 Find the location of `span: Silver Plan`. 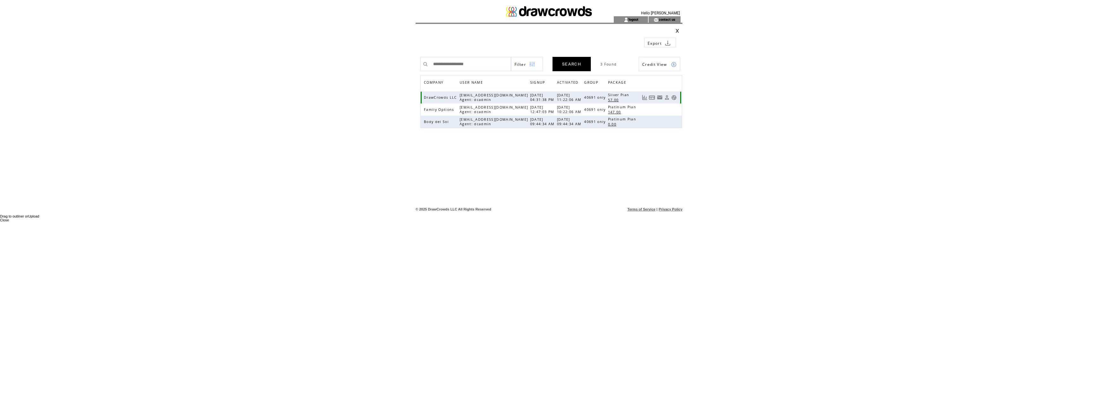

span: Silver Plan is located at coordinates (619, 95).